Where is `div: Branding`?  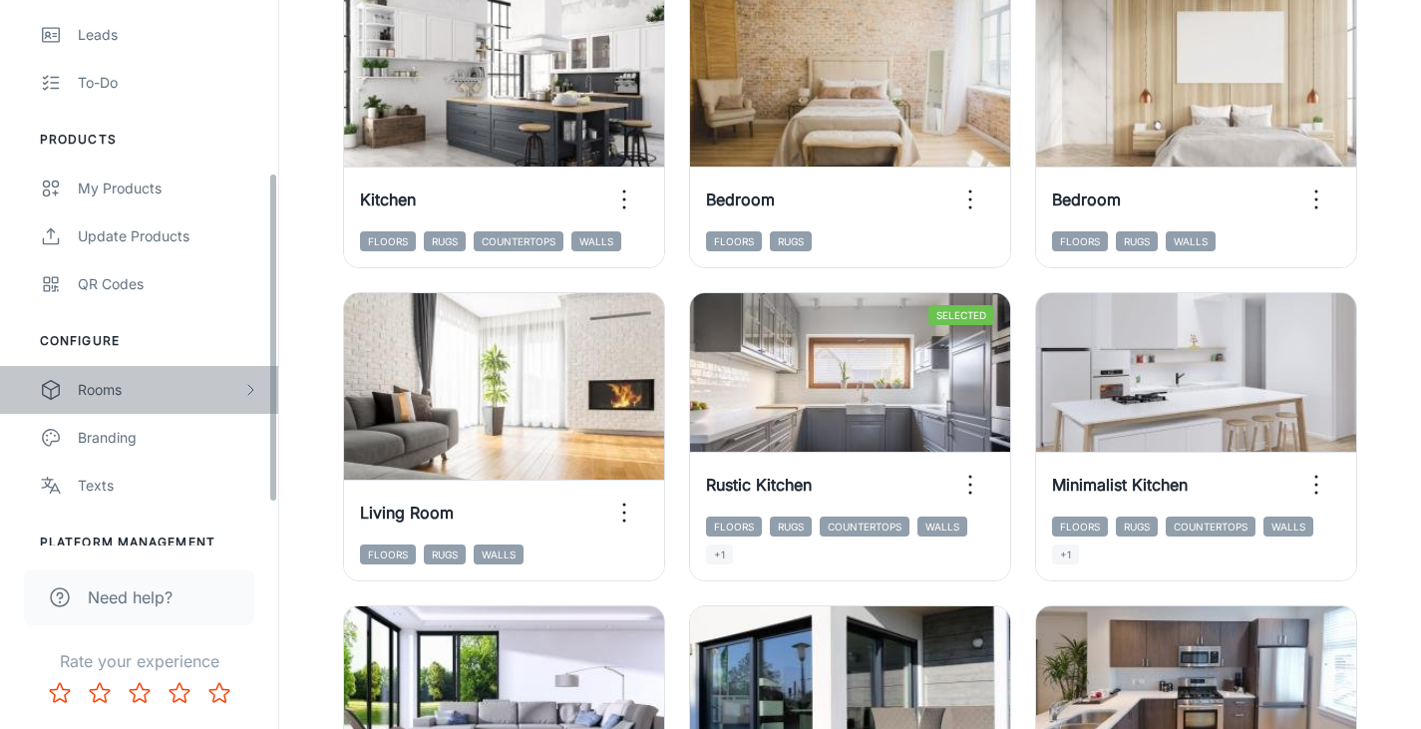
div: Branding is located at coordinates (168, 438).